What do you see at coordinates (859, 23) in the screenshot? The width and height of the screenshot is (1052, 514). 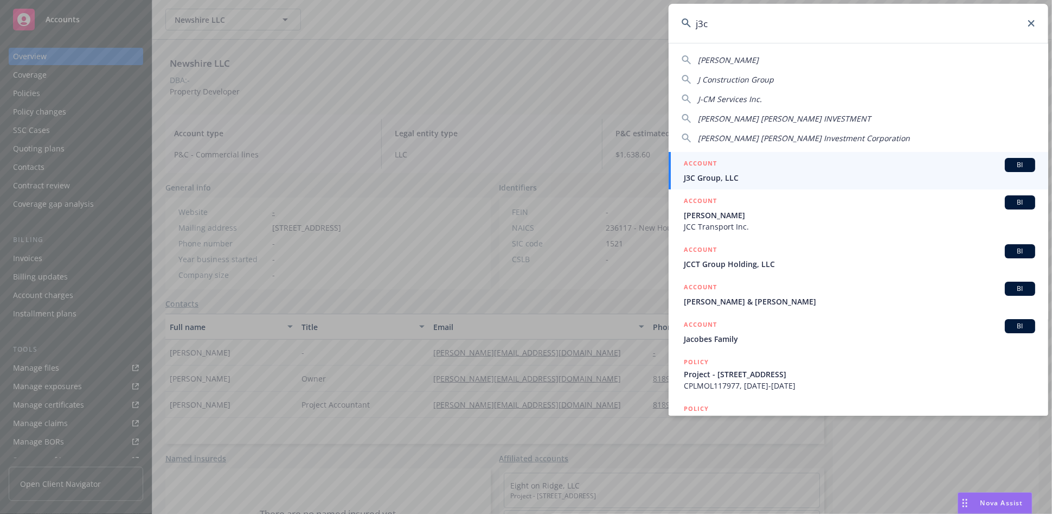 I see `input: Search...` at bounding box center [859, 23].